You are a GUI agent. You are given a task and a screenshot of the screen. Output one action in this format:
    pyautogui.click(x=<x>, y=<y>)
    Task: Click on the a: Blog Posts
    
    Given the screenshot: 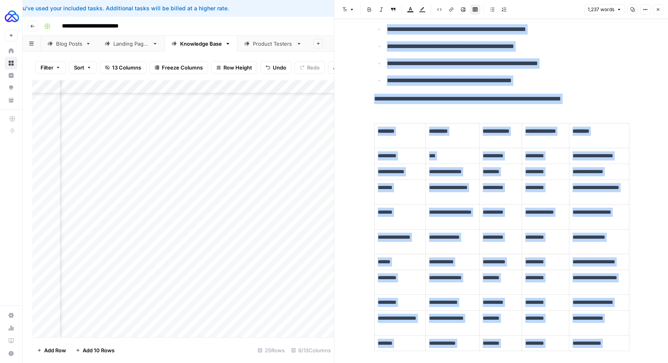 What is the action you would take?
    pyautogui.click(x=69, y=44)
    